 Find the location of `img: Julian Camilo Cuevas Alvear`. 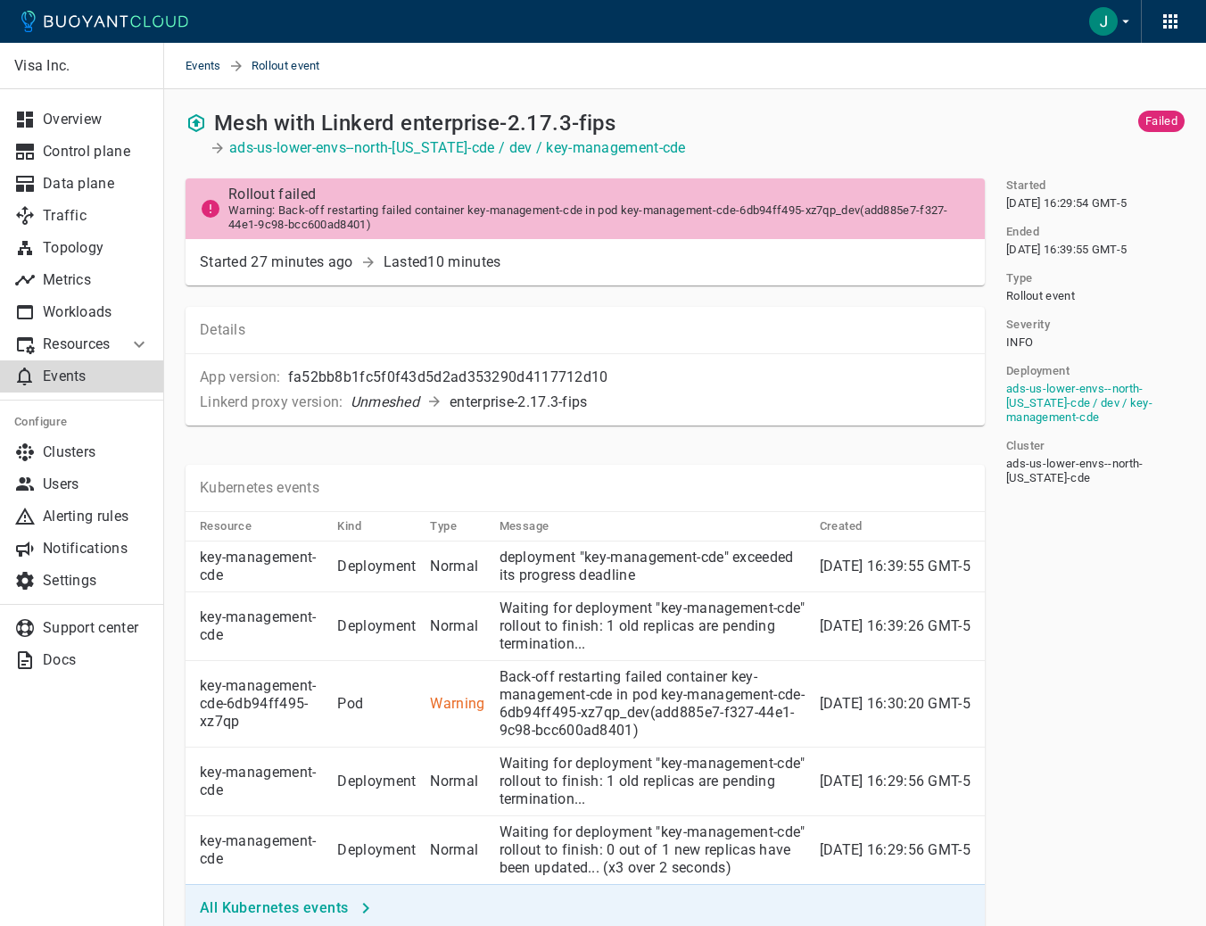

img: Julian Camilo Cuevas Alvear is located at coordinates (1104, 21).